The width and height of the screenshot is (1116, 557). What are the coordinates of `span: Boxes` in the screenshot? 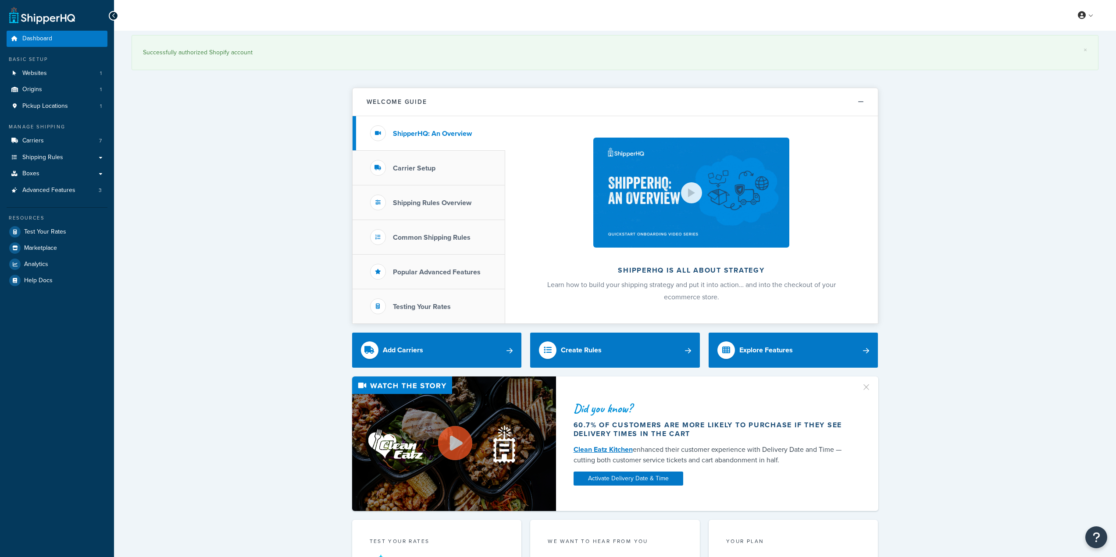 It's located at (31, 174).